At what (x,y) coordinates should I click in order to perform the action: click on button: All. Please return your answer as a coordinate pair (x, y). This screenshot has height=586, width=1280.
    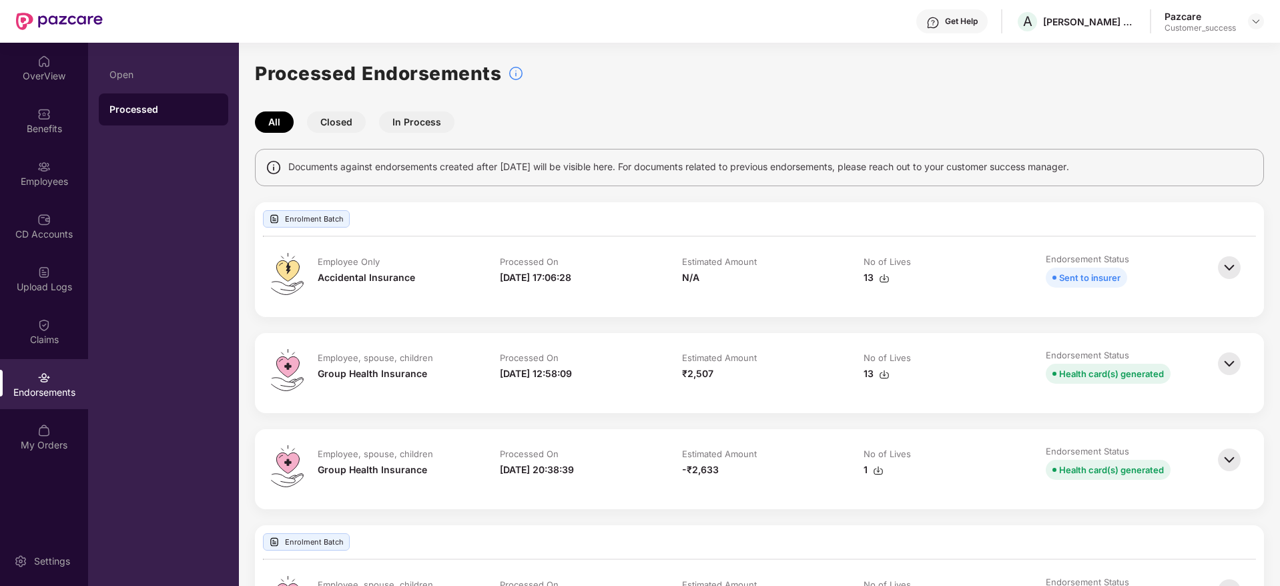
    Looking at the image, I should click on (274, 122).